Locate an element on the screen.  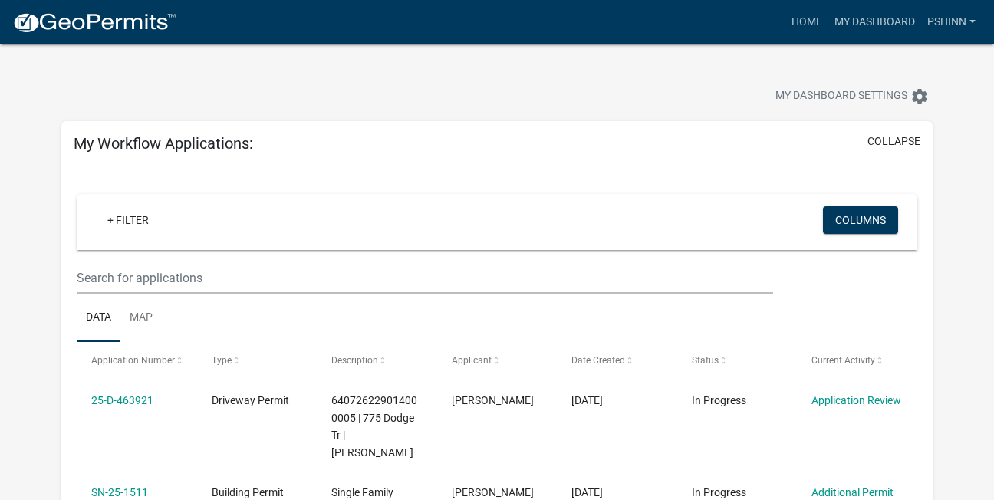
span: Status is located at coordinates (705, 361).